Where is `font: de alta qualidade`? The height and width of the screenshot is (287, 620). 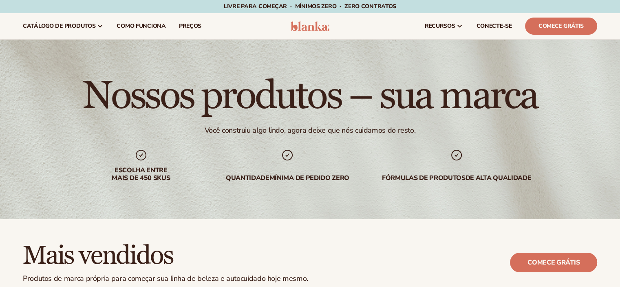 font: de alta qualidade is located at coordinates (498, 178).